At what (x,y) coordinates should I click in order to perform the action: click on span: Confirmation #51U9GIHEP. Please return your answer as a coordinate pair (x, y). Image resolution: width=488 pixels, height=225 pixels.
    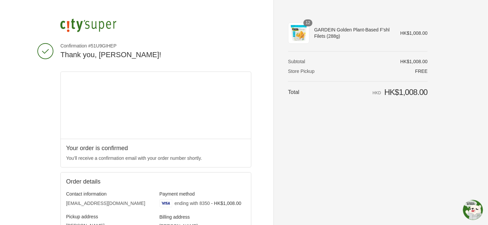
    Looking at the image, I should click on (156, 46).